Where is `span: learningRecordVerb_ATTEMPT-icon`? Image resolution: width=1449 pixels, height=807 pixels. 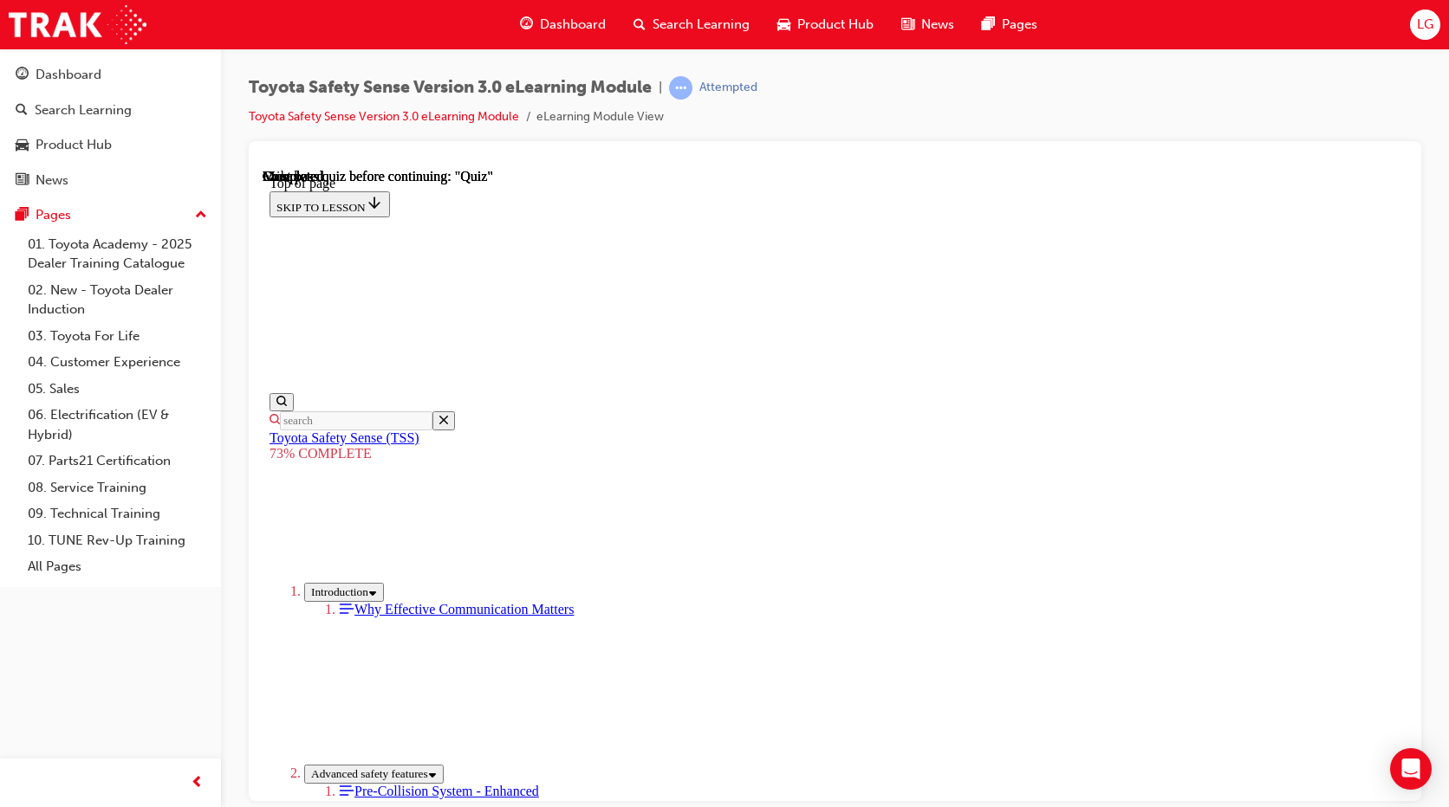
span: learningRecordVerb_ATTEMPT-icon is located at coordinates (680, 88).